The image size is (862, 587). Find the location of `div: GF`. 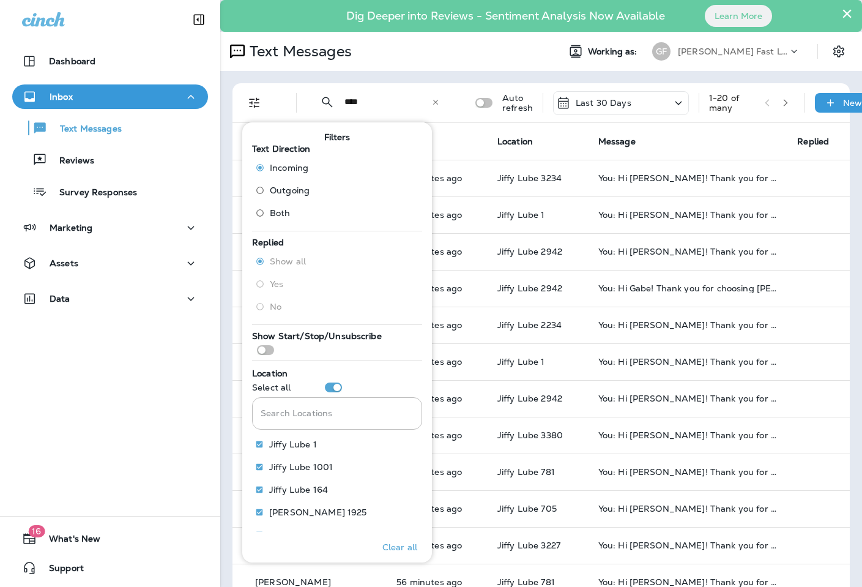

div: GF is located at coordinates (662, 51).